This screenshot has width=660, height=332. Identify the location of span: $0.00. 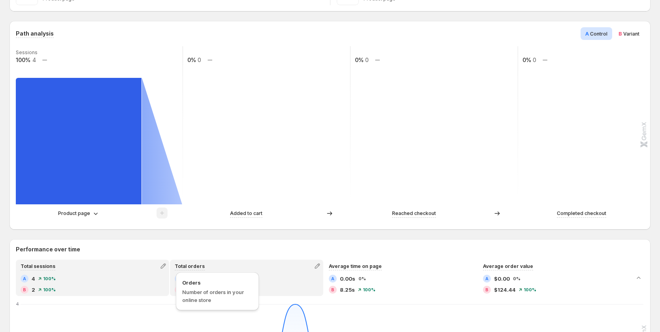
(502, 279).